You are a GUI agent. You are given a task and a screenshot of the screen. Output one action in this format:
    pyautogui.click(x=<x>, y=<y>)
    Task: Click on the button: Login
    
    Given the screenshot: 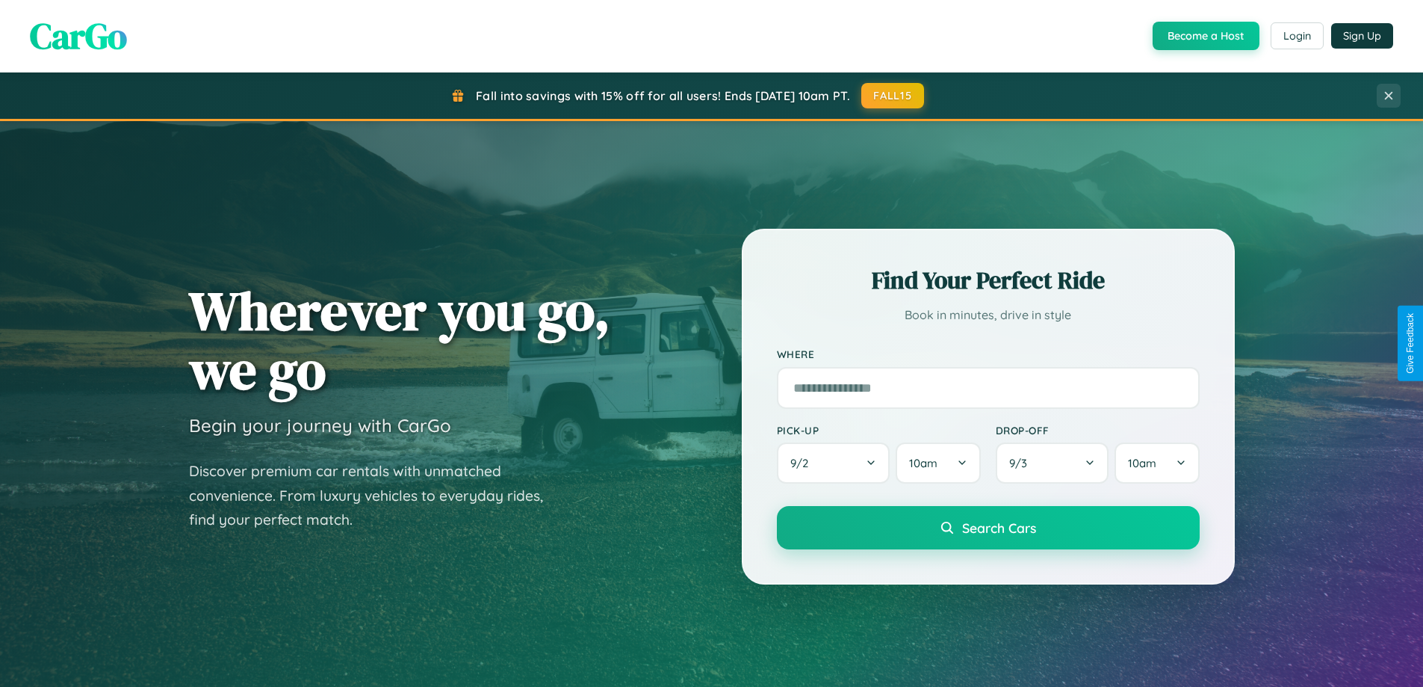 What is the action you would take?
    pyautogui.click(x=1297, y=36)
    